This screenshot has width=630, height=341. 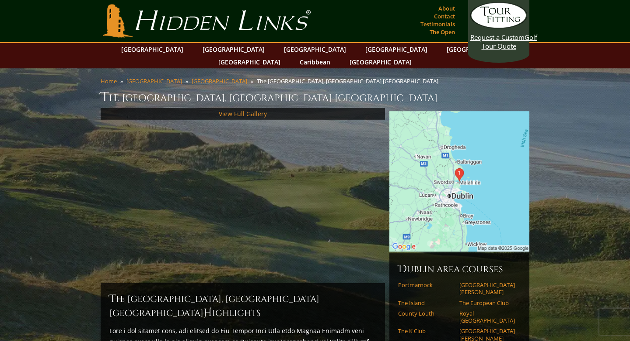 What do you see at coordinates (460, 181) in the screenshot?
I see `img: Google Map of The Island Golf Club, Fingal, Dublin, Ireland` at bounding box center [460, 181].